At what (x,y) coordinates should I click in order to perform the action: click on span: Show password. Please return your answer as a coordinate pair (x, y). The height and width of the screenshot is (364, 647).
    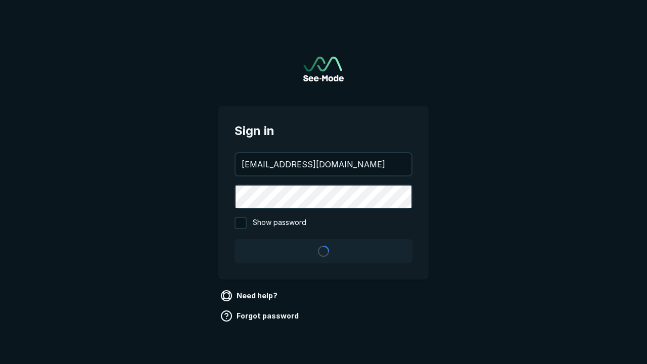
    Looking at the image, I should click on (279, 223).